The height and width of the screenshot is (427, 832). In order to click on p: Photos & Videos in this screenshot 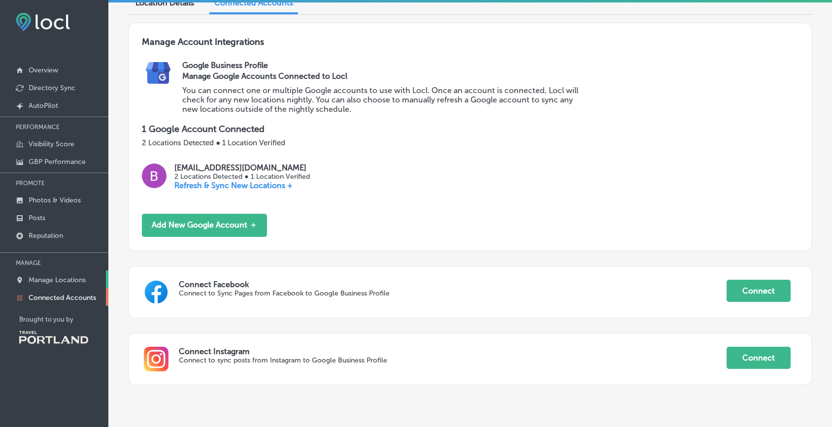, I will do `click(55, 200)`.